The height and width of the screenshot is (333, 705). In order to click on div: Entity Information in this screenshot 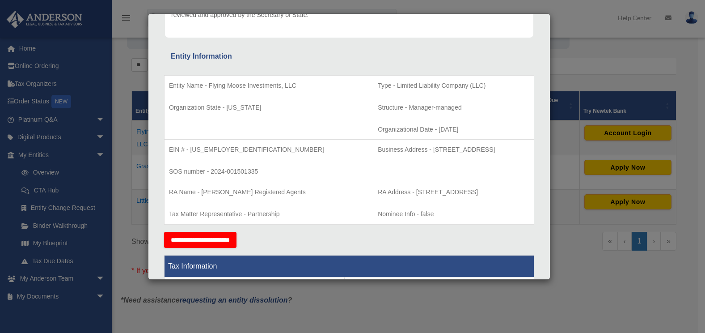, I will do `click(349, 56)`.